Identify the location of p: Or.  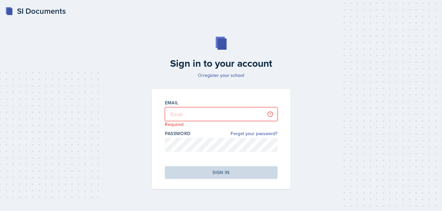
(221, 75).